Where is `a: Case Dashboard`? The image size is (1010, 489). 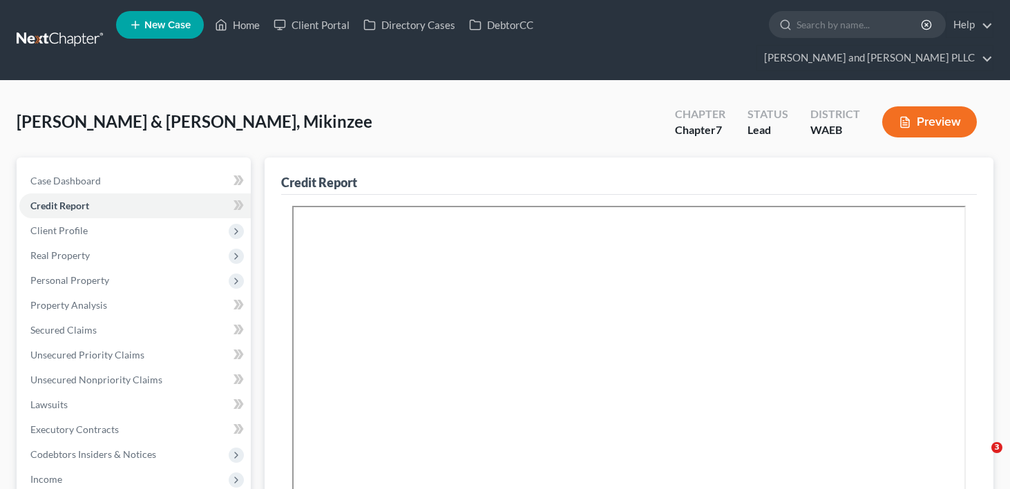
a: Case Dashboard is located at coordinates (135, 181).